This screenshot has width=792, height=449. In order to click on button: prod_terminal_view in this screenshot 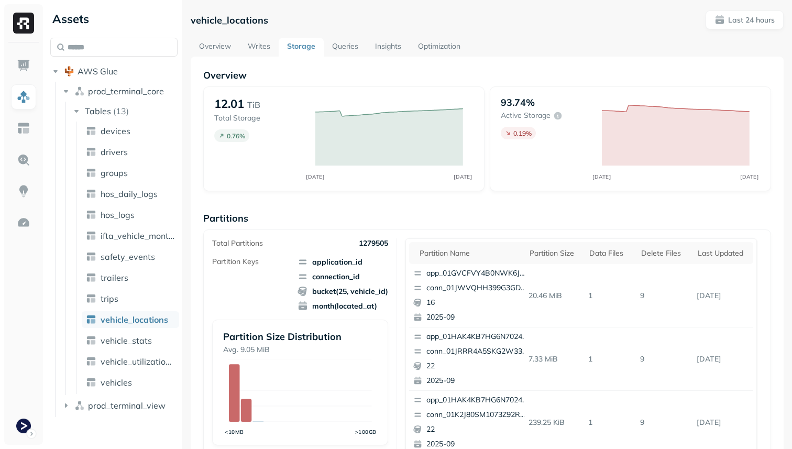, I will do `click(119, 405)`.